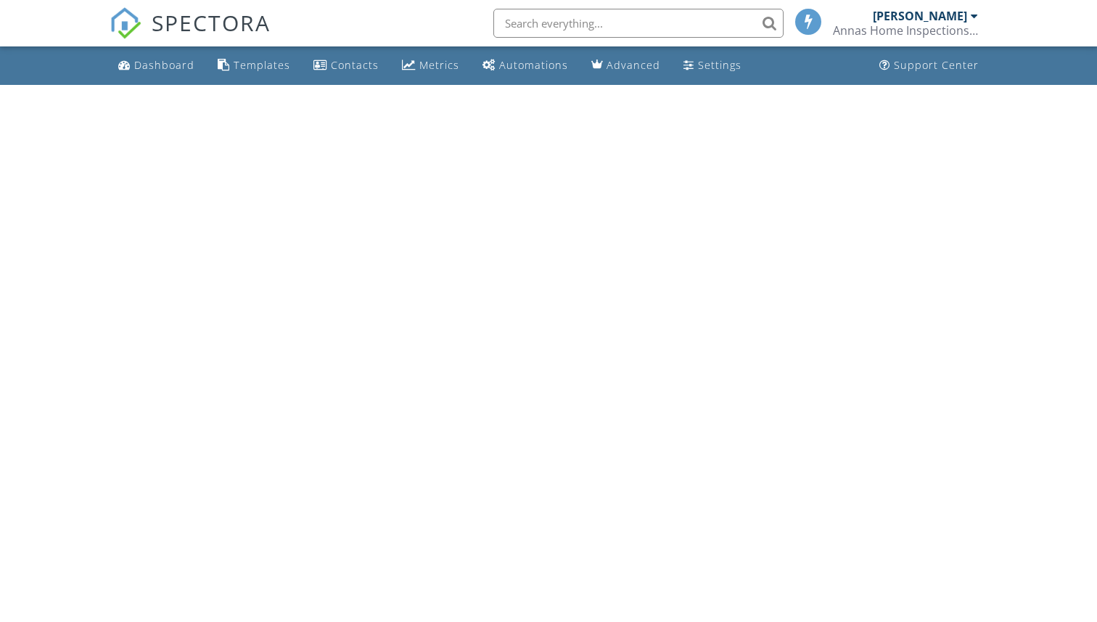 The image size is (1097, 622). I want to click on span: SPECTORA, so click(211, 22).